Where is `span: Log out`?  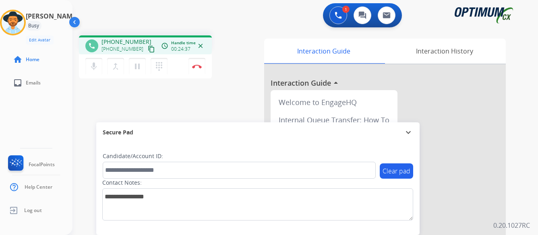 span: Log out is located at coordinates (33, 210).